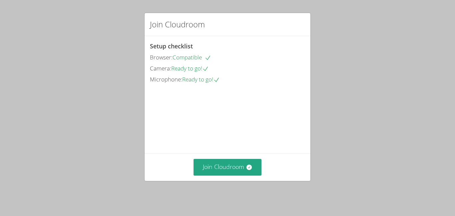 The height and width of the screenshot is (216, 455). What do you see at coordinates (228, 167) in the screenshot?
I see `button: Join Cloudroom` at bounding box center [228, 167].